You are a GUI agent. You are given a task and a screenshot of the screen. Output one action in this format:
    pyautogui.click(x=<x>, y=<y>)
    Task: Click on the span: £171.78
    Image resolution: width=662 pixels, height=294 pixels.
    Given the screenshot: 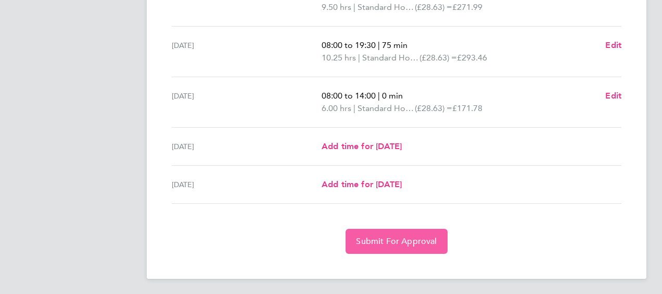 What is the action you would take?
    pyautogui.click(x=467, y=108)
    